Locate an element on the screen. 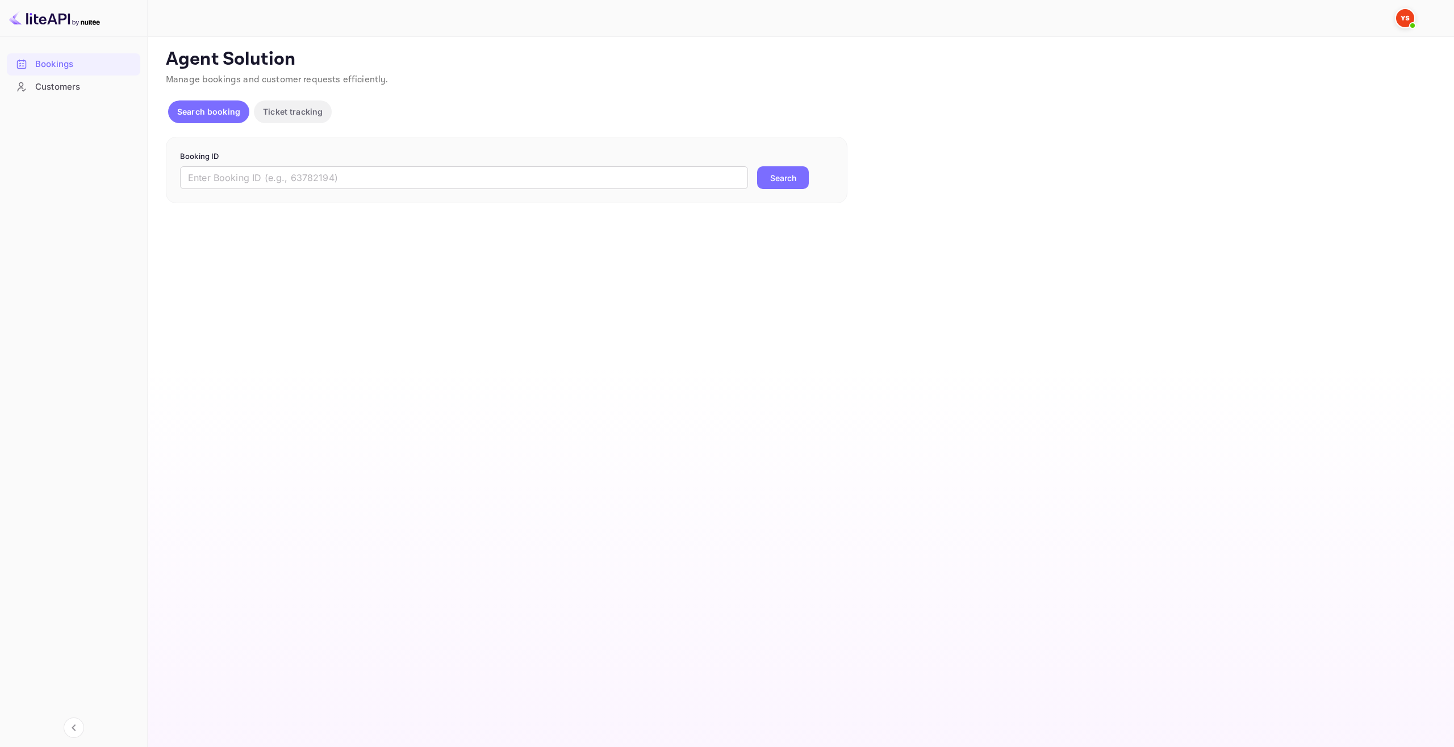  span: Manage bookings and customer requests efficiently. is located at coordinates (277, 80).